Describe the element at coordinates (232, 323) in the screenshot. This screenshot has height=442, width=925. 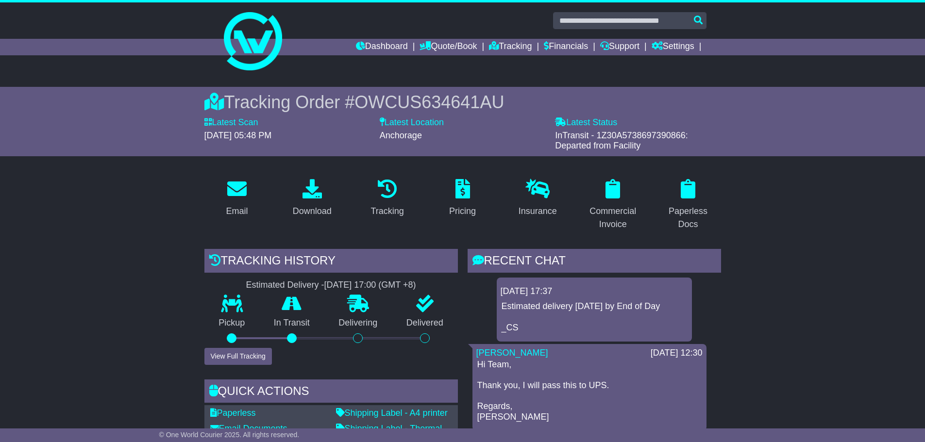
I see `p: Pickup` at that location.